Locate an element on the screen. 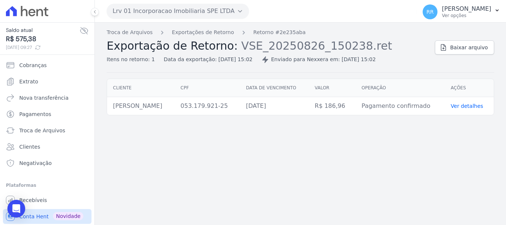 Image resolution: width=506 pixels, height=225 pixels. p: Ver opções is located at coordinates (466, 16).